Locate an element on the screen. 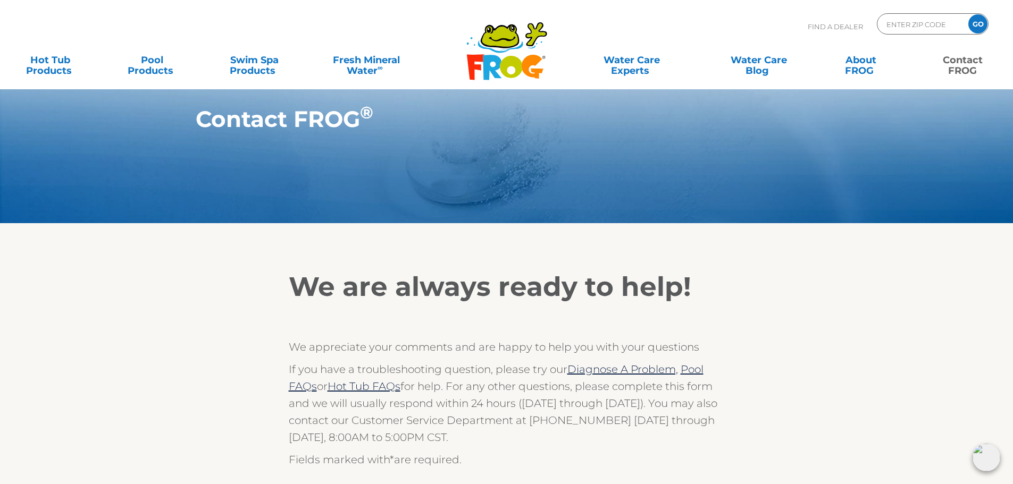 This screenshot has height=484, width=1013. img: openIcon is located at coordinates (986, 458).